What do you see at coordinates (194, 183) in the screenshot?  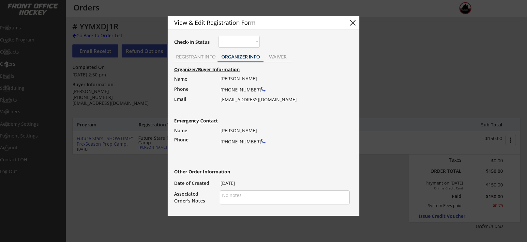 I see `div: Date of Created` at bounding box center [194, 183].